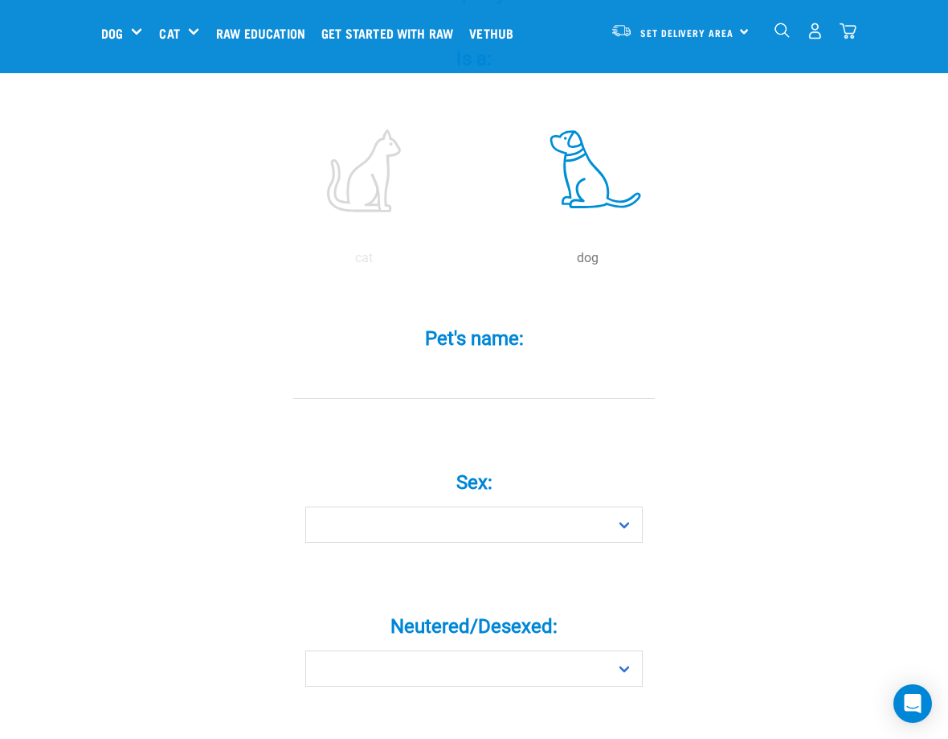 Image resolution: width=948 pixels, height=739 pixels. I want to click on label: Sex:, so click(474, 482).